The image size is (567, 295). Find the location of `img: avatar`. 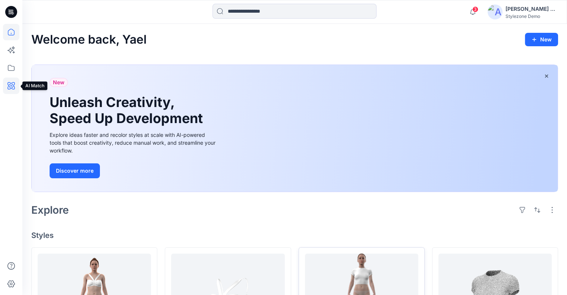

img: avatar is located at coordinates (495, 12).